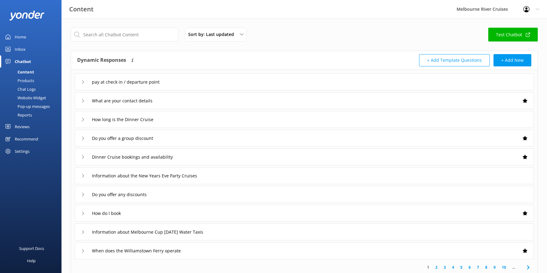 Image resolution: width=547 pixels, height=273 pixels. What do you see at coordinates (19, 81) in the screenshot?
I see `div: Products` at bounding box center [19, 81].